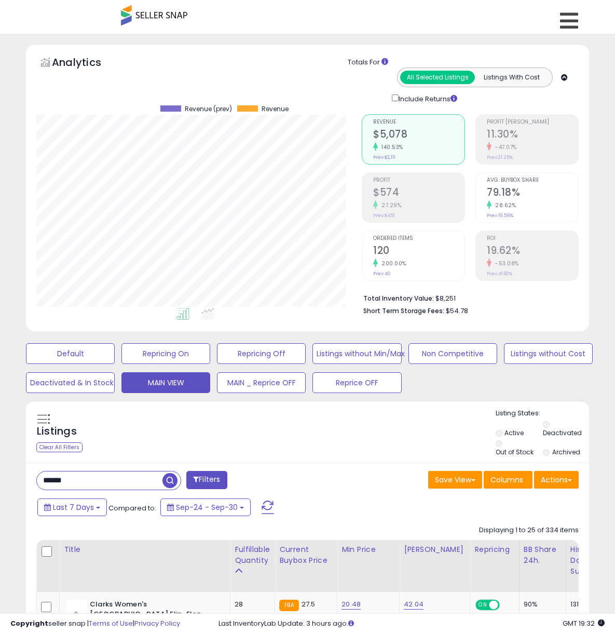  Describe the element at coordinates (208, 109) in the screenshot. I see `span: Revenue (prev)` at that location.